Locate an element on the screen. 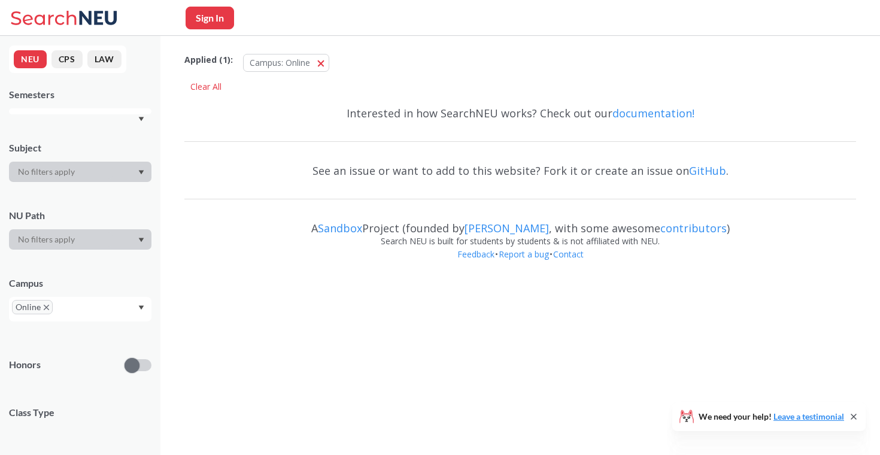 The image size is (880, 455). a: Report a bug is located at coordinates (524, 254).